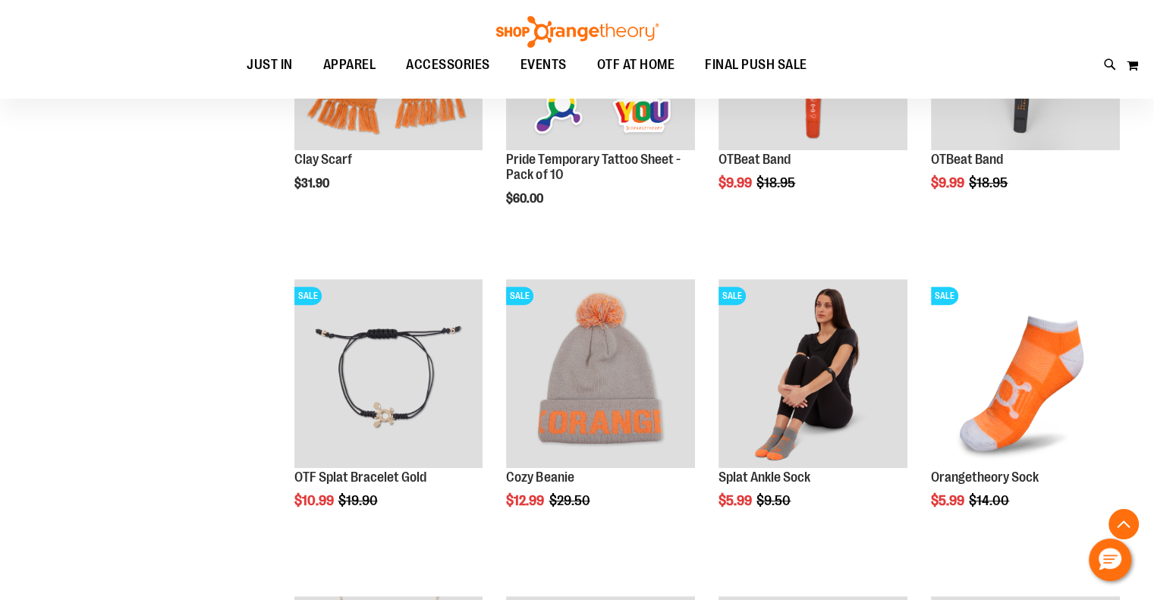  What do you see at coordinates (813, 375) in the screenshot?
I see `a: Product image for Splat Ankle SockSALE` at bounding box center [813, 375].